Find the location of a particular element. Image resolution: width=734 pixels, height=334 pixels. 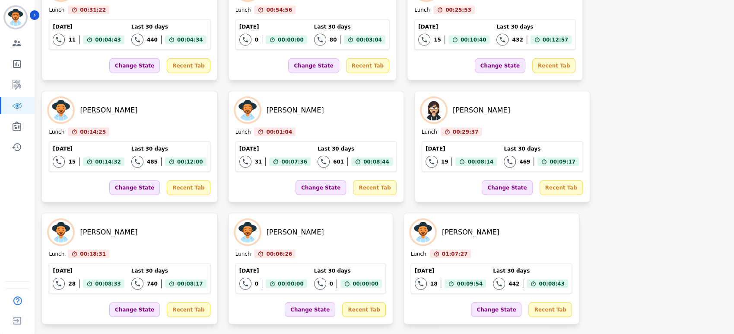

span: 00:08:33 is located at coordinates (108, 283).